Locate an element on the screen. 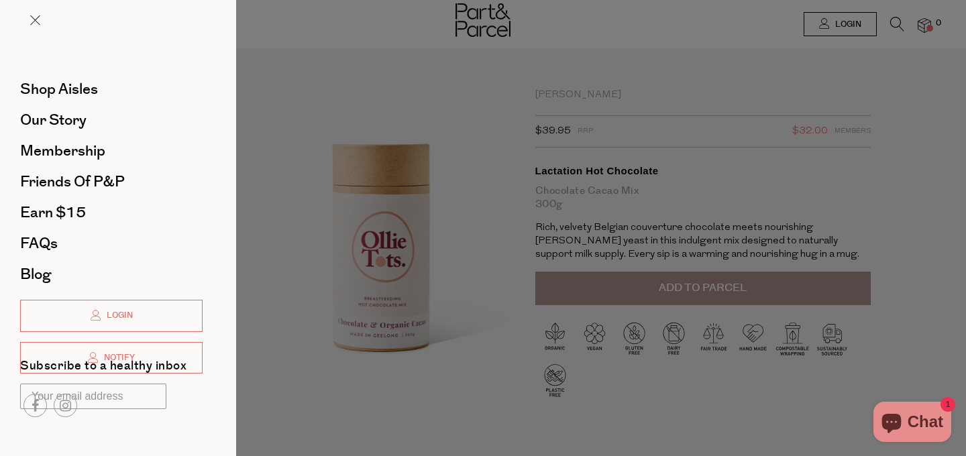 The width and height of the screenshot is (966, 456). span: Login is located at coordinates (118, 315).